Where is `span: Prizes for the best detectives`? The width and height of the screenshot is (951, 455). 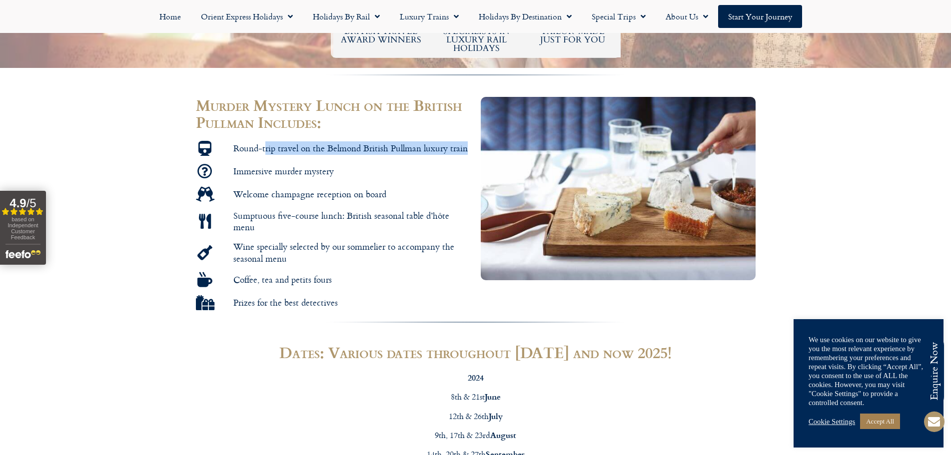
span: Prizes for the best detectives is located at coordinates (284, 302).